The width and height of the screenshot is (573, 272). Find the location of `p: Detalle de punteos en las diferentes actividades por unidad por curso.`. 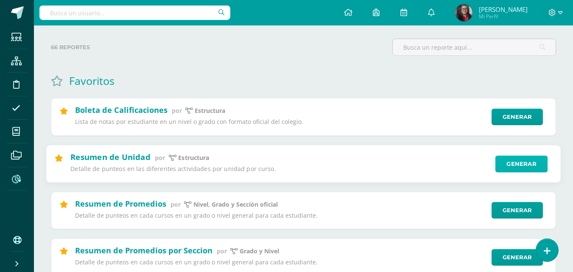

p: Detalle de punteos en las diferentes actividades por unidad por curso. is located at coordinates (280, 169).